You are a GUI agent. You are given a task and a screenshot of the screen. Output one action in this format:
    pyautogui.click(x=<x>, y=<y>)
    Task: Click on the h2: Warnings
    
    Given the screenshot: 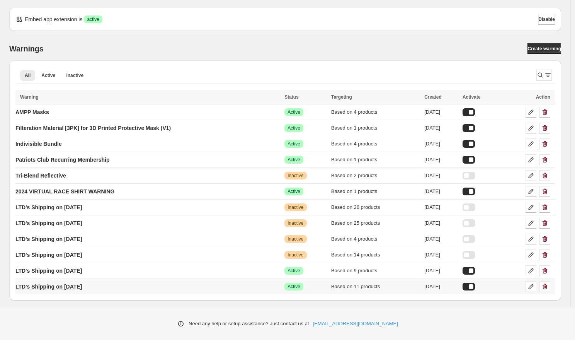 What is the action you would take?
    pyautogui.click(x=26, y=49)
    